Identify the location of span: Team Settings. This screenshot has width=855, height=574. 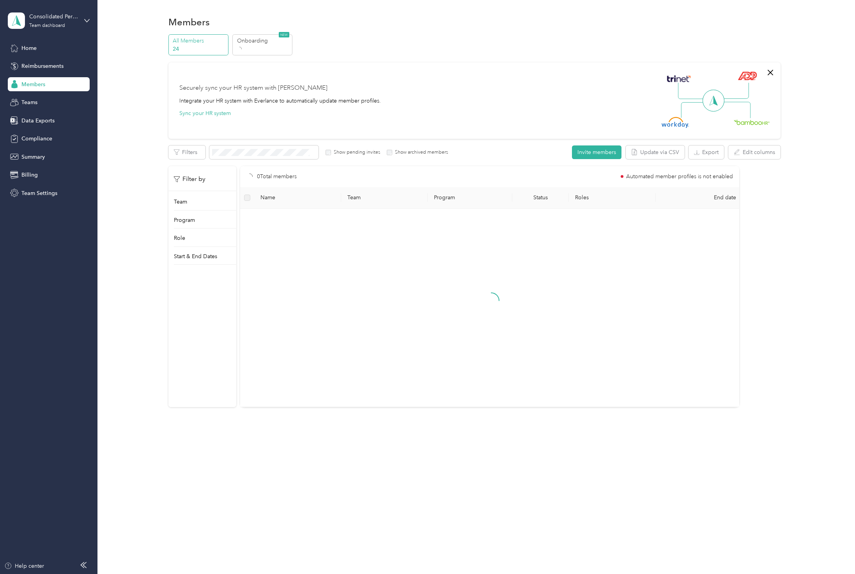
(39, 193).